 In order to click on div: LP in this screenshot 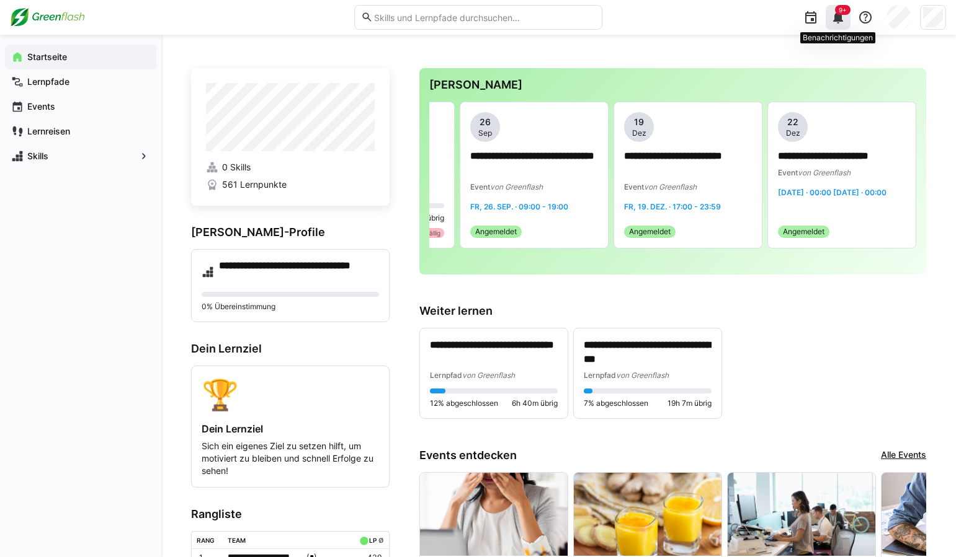, I will do `click(373, 541)`.